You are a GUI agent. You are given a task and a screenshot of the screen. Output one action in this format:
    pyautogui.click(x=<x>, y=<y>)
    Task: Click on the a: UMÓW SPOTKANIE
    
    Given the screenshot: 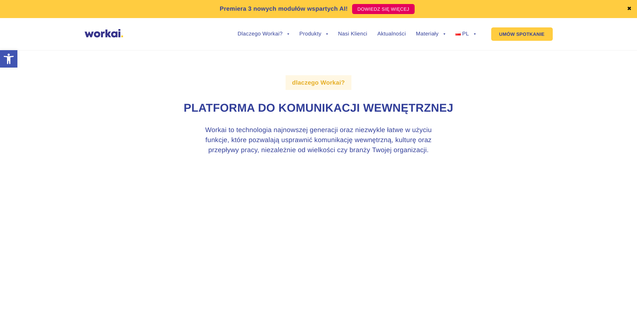 What is the action you would take?
    pyautogui.click(x=522, y=34)
    